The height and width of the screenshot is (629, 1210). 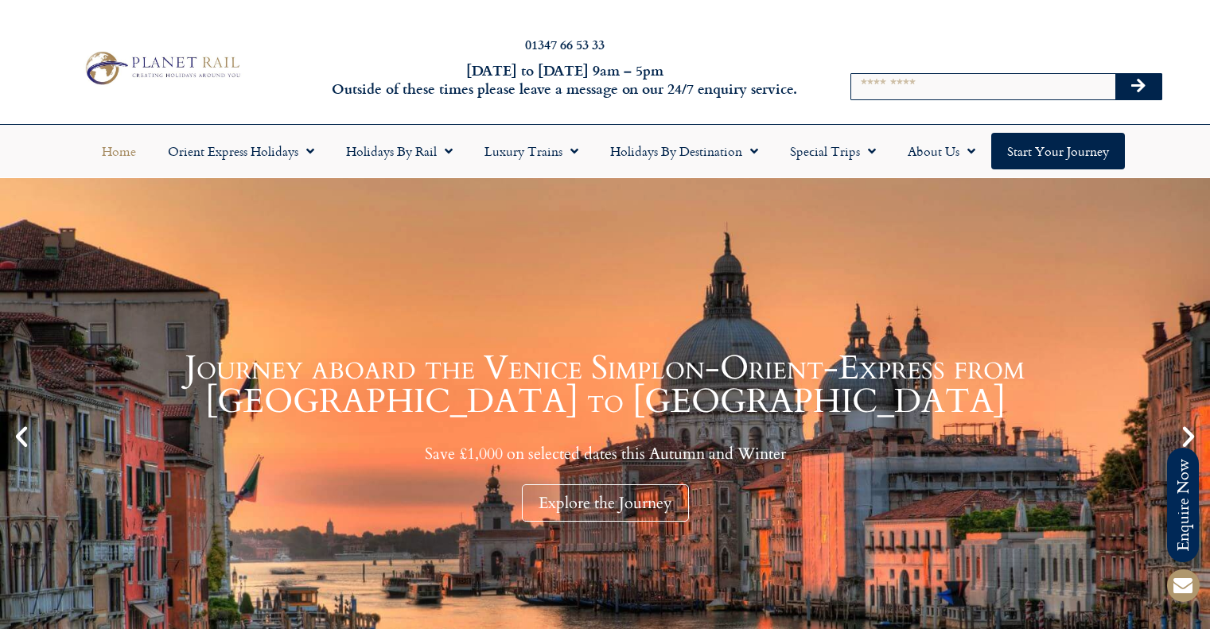 What do you see at coordinates (605, 453) in the screenshot?
I see `p: Save £1,000 on selected dates this Autumn and Winter` at bounding box center [605, 453].